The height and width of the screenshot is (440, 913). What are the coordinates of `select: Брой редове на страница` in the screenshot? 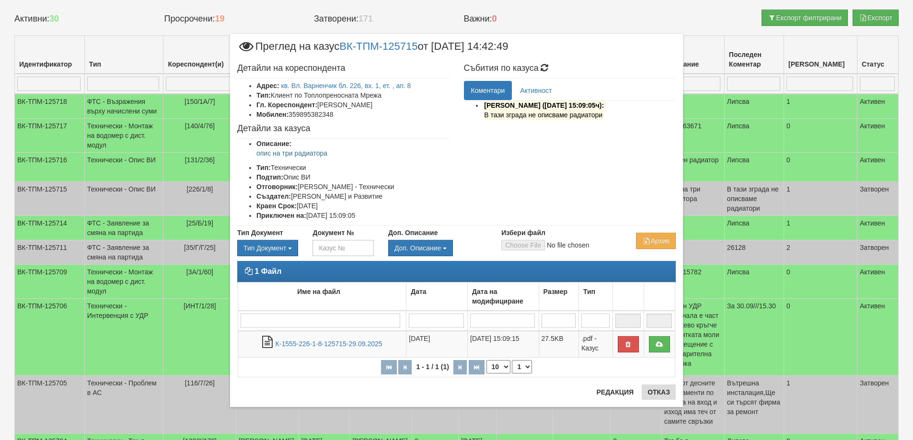 It's located at (498, 367).